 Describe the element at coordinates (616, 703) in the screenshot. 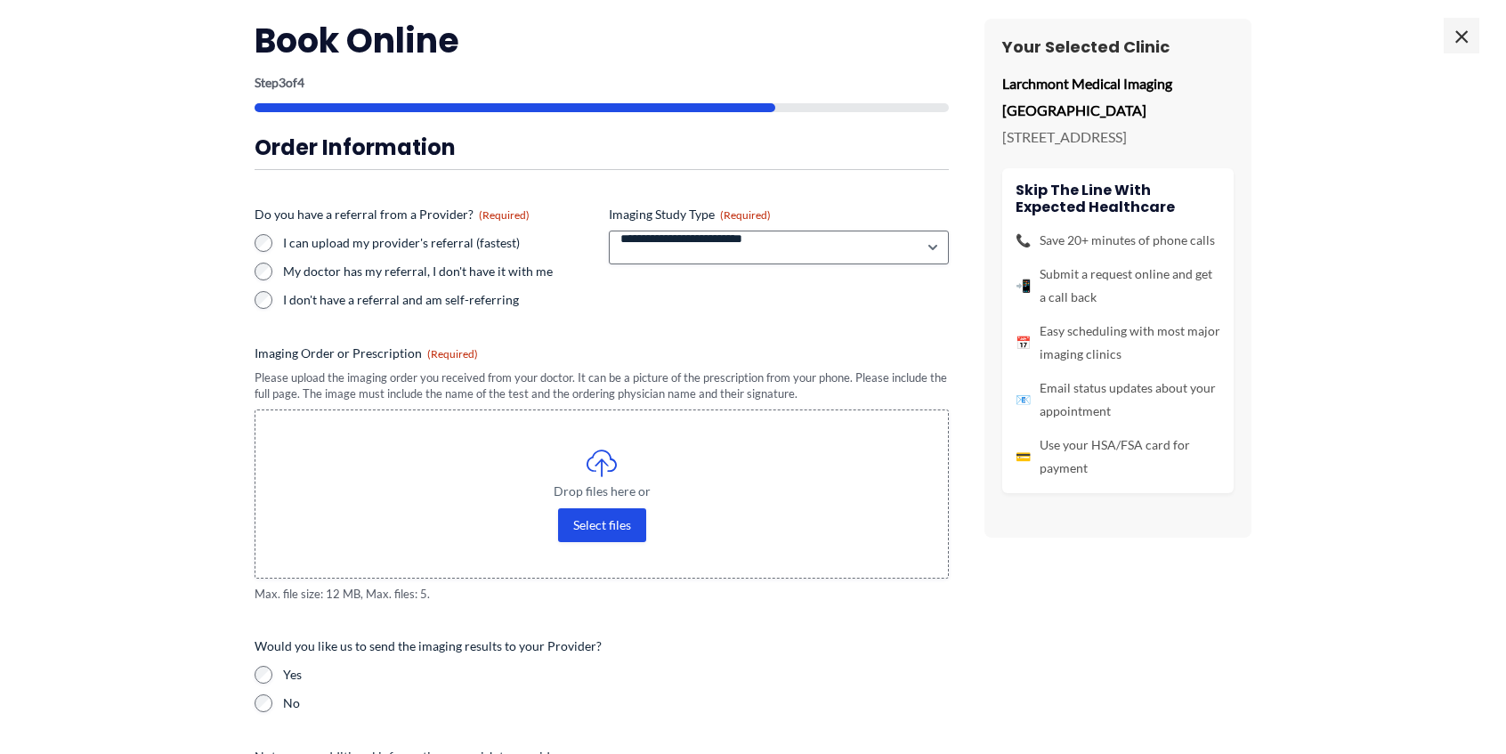

I see `label: No` at that location.